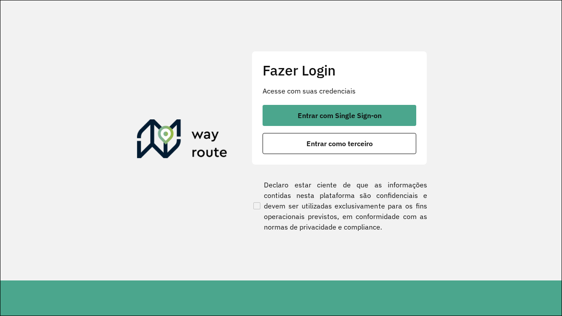  Describe the element at coordinates (339, 206) in the screenshot. I see `label: Declaro estar ciente de que as informações contidas nesta plataforma são confidenciais e devem se...` at that location.